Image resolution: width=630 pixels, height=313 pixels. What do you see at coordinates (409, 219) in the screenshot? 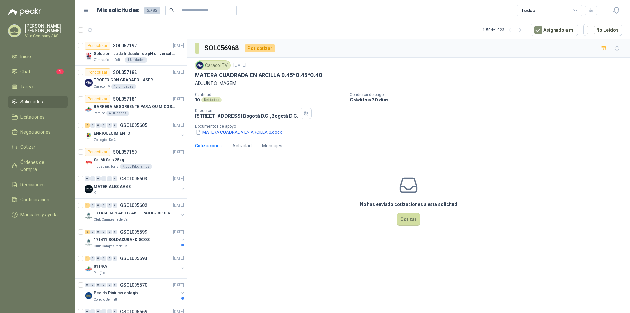
I see `button: Cotizar` at bounding box center [409, 219].